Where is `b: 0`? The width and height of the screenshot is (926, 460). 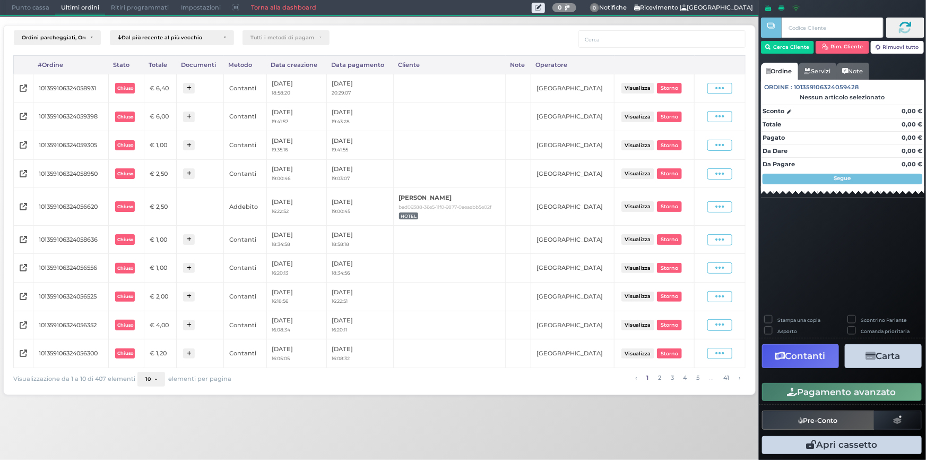
b: 0 is located at coordinates (560, 7).